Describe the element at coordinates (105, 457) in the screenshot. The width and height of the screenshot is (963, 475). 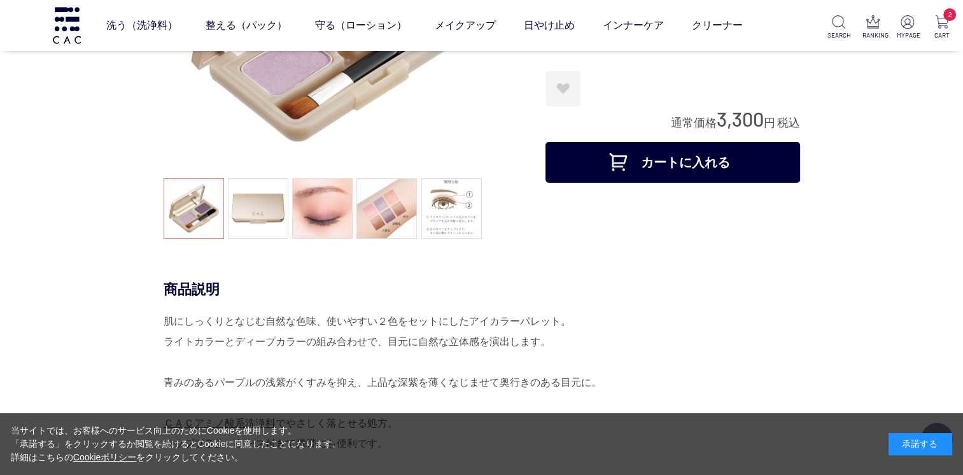
I see `a: Cookieポリシー` at that location.